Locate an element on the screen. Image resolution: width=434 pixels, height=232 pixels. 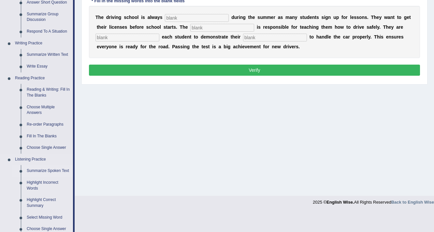
a: Re-order Paragraphs is located at coordinates (48, 124).